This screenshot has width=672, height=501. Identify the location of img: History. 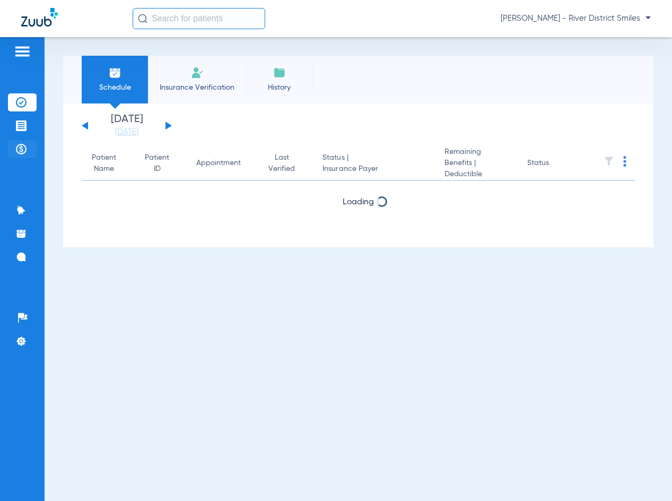
(280, 73).